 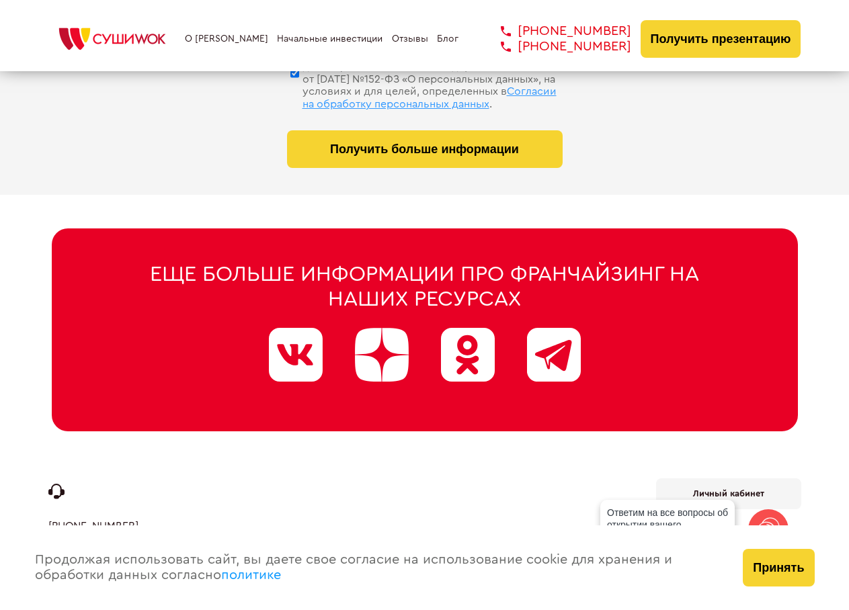 I want to click on a: политике, so click(x=251, y=575).